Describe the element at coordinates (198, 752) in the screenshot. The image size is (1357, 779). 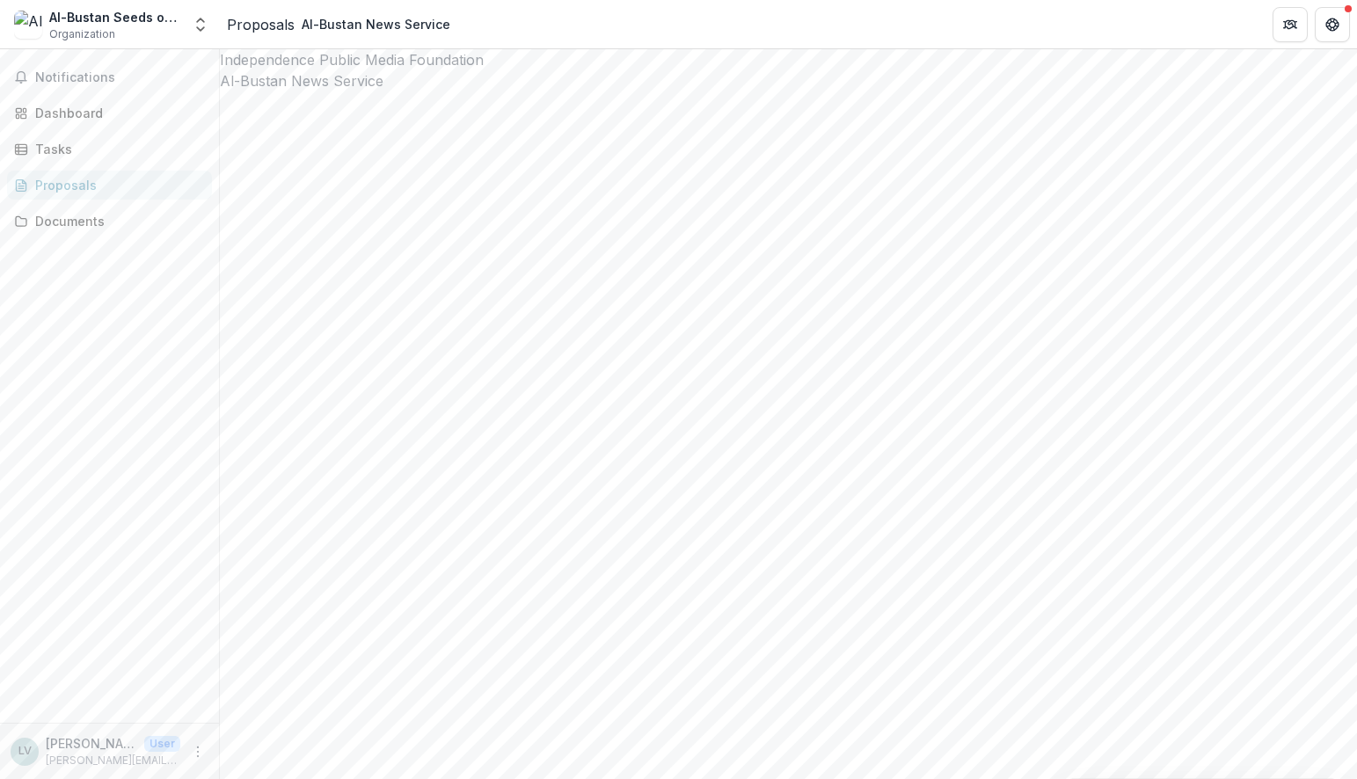
I see `button: More` at that location.